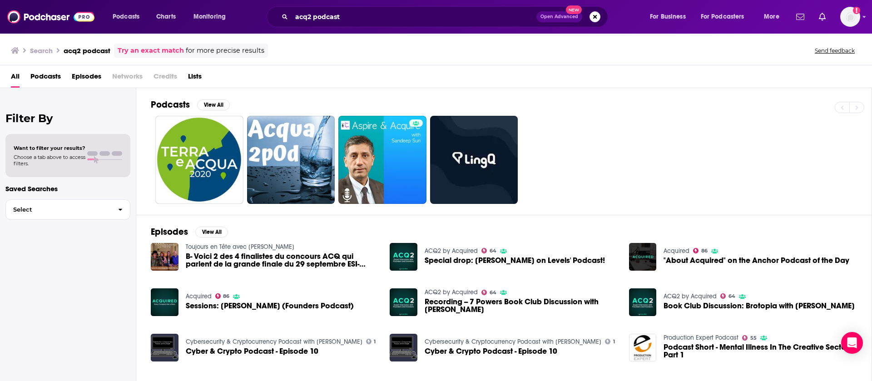  I want to click on span: Lists, so click(195, 78).